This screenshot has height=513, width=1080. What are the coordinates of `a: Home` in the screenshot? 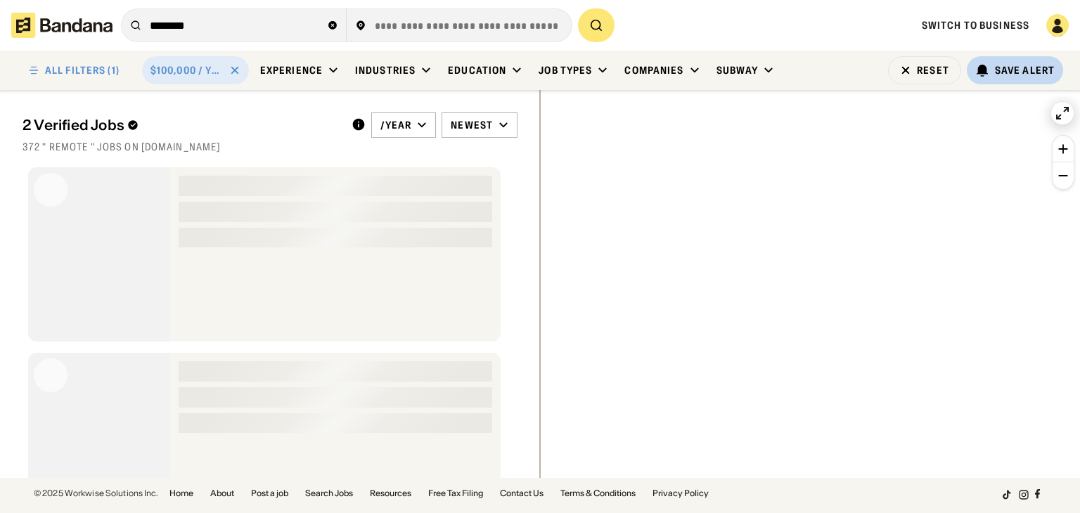 It's located at (181, 494).